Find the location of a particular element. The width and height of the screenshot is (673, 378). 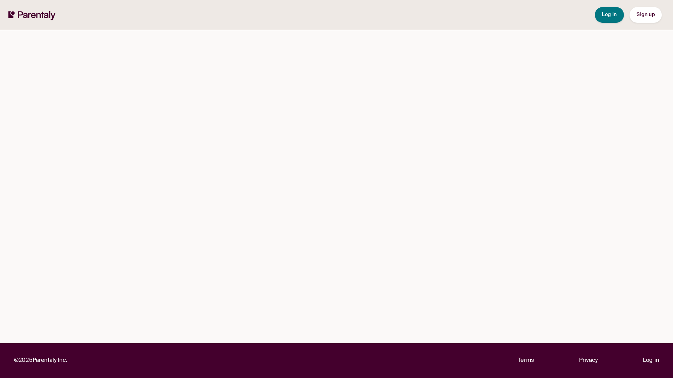

button: Log in is located at coordinates (609, 15).